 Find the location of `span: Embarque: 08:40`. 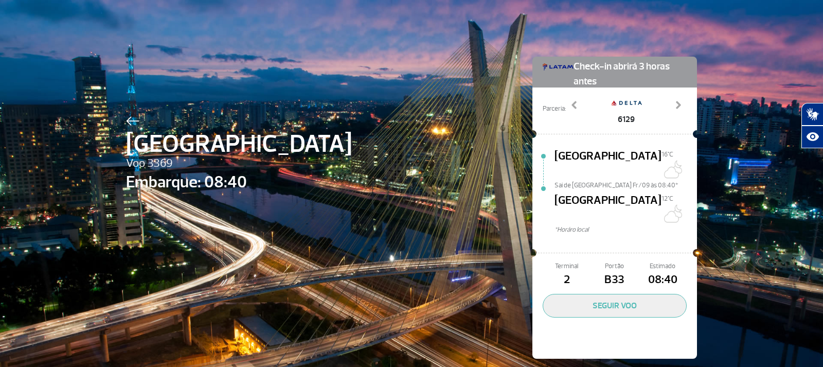

span: Embarque: 08:40 is located at coordinates (239, 182).